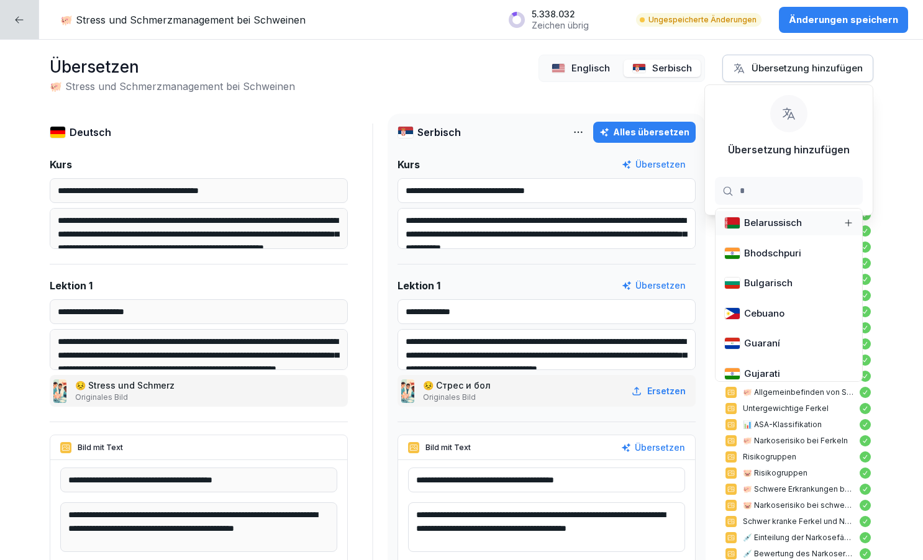 The height and width of the screenshot is (560, 923). Describe the element at coordinates (732, 283) in the screenshot. I see `img: bg.svg` at that location.